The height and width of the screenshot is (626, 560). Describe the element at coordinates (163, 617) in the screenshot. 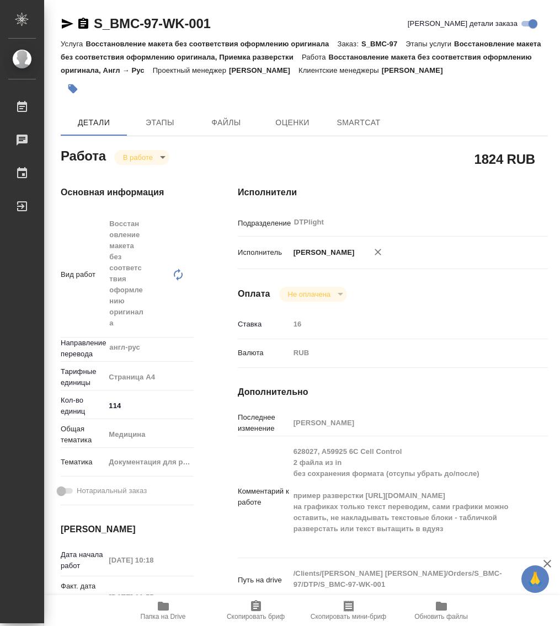

I see `span: Папка на Drive` at that location.